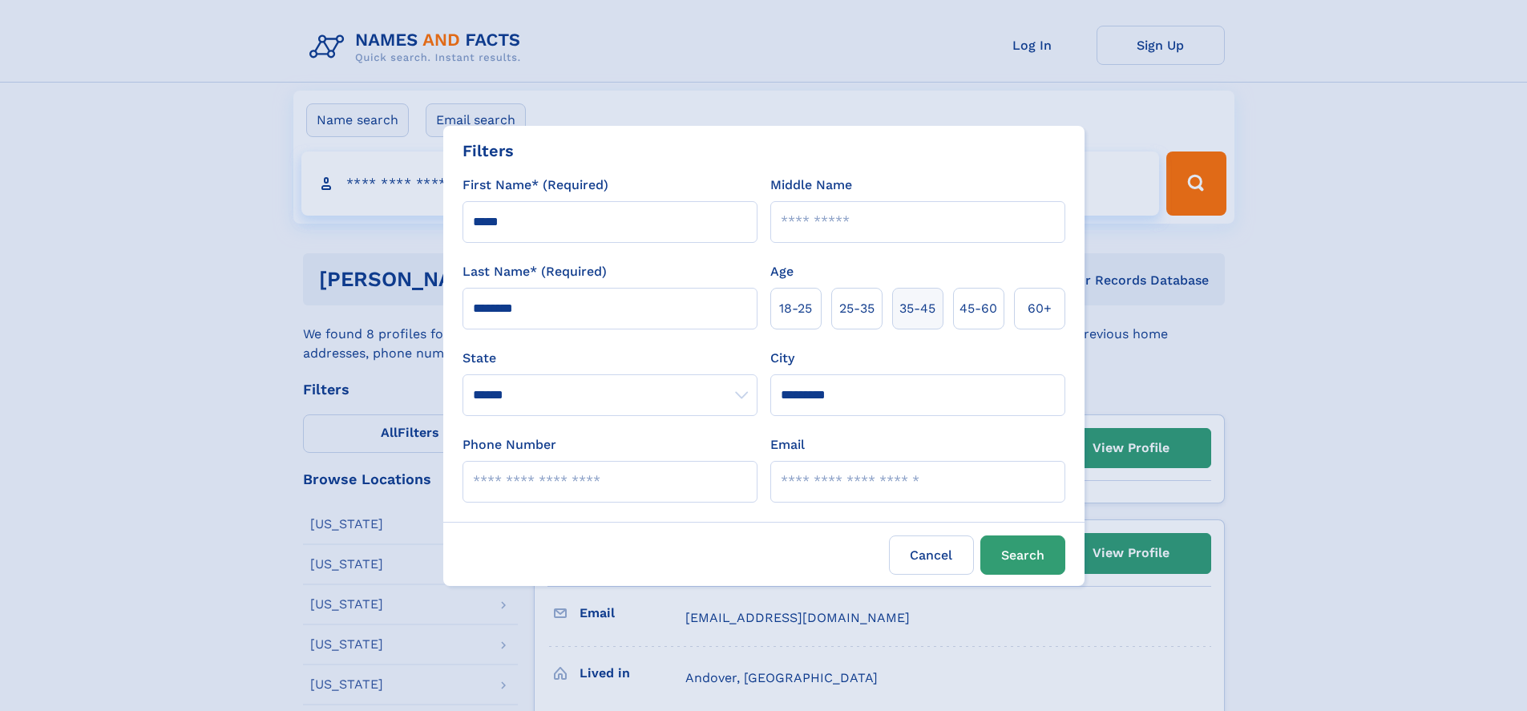 The image size is (1527, 711). Describe the element at coordinates (795, 309) in the screenshot. I see `span: 18‑25` at that location.